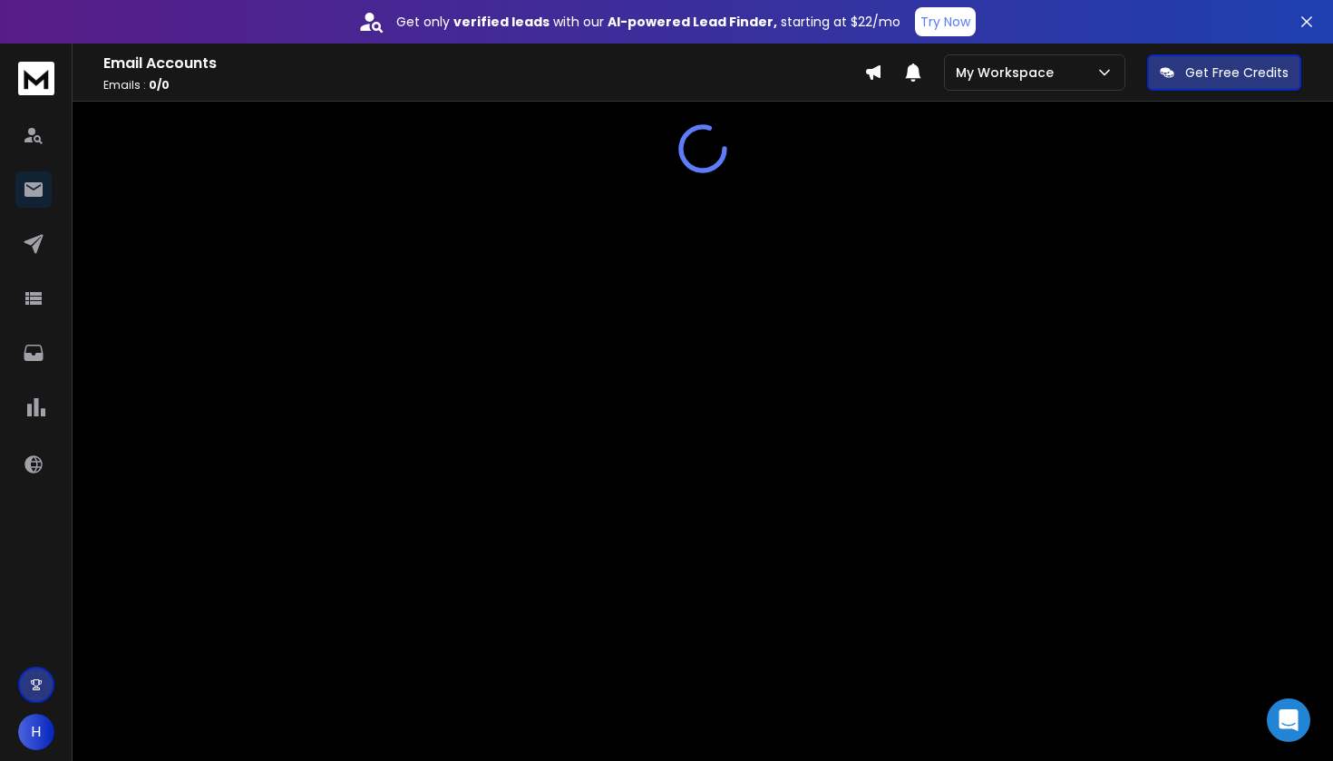 The image size is (1333, 761). I want to click on div: Open Intercom Messenger, so click(1289, 720).